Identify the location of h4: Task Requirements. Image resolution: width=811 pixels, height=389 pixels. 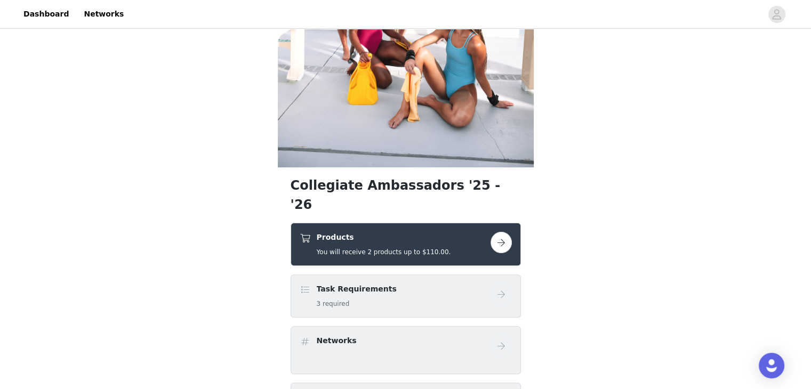
(357, 289).